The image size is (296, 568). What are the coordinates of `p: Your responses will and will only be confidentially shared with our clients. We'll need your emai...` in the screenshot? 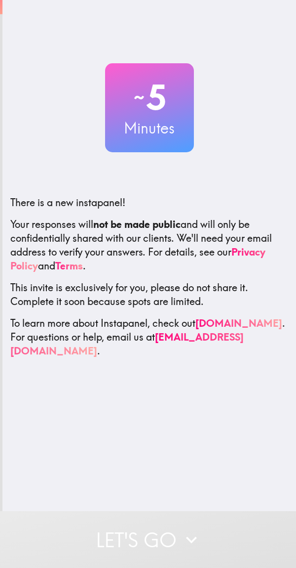 It's located at (149, 245).